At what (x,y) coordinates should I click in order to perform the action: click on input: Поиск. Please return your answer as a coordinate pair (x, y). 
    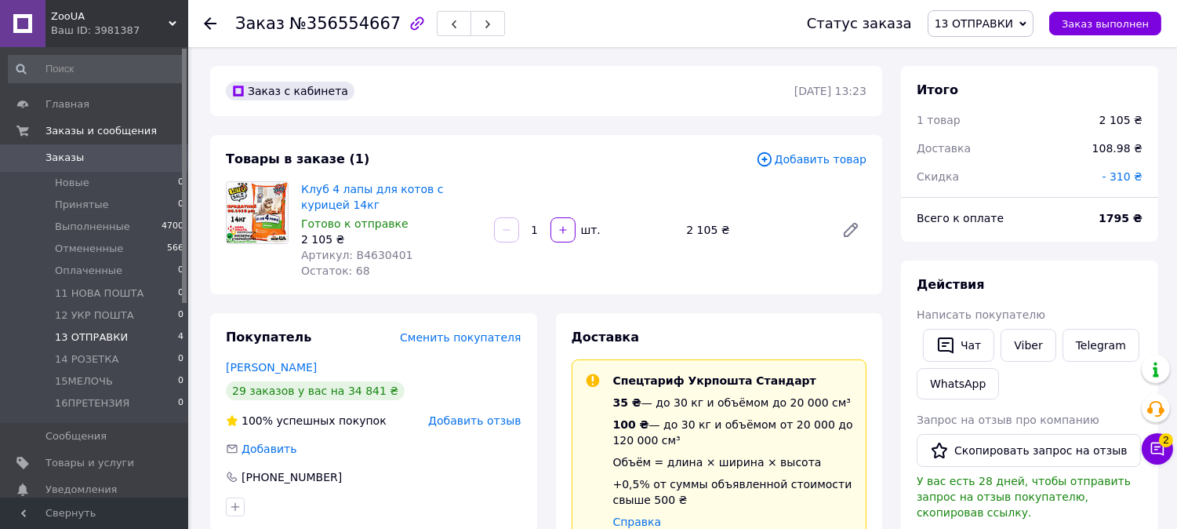
    Looking at the image, I should click on (96, 69).